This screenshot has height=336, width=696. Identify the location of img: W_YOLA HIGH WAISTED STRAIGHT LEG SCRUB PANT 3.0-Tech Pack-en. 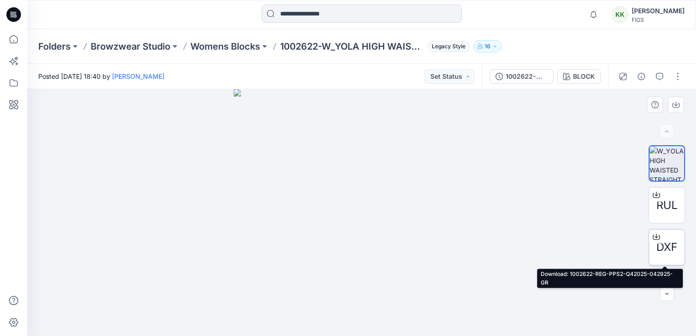
(667, 163).